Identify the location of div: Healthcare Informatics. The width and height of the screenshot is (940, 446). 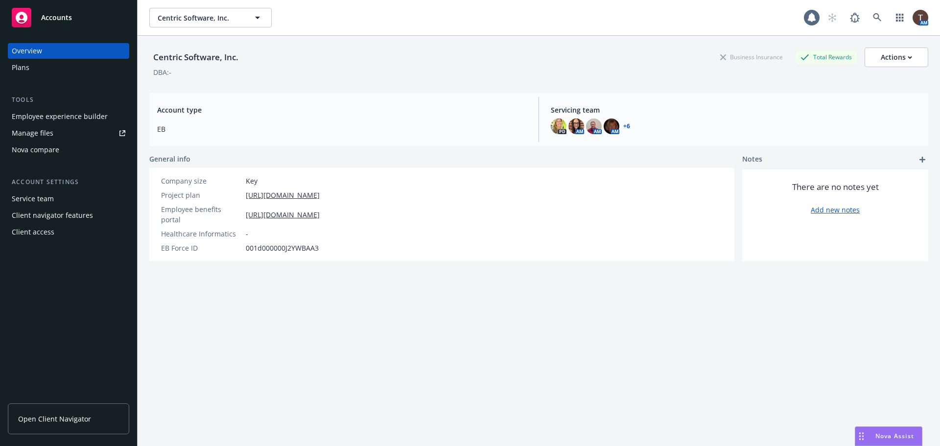
(201, 234).